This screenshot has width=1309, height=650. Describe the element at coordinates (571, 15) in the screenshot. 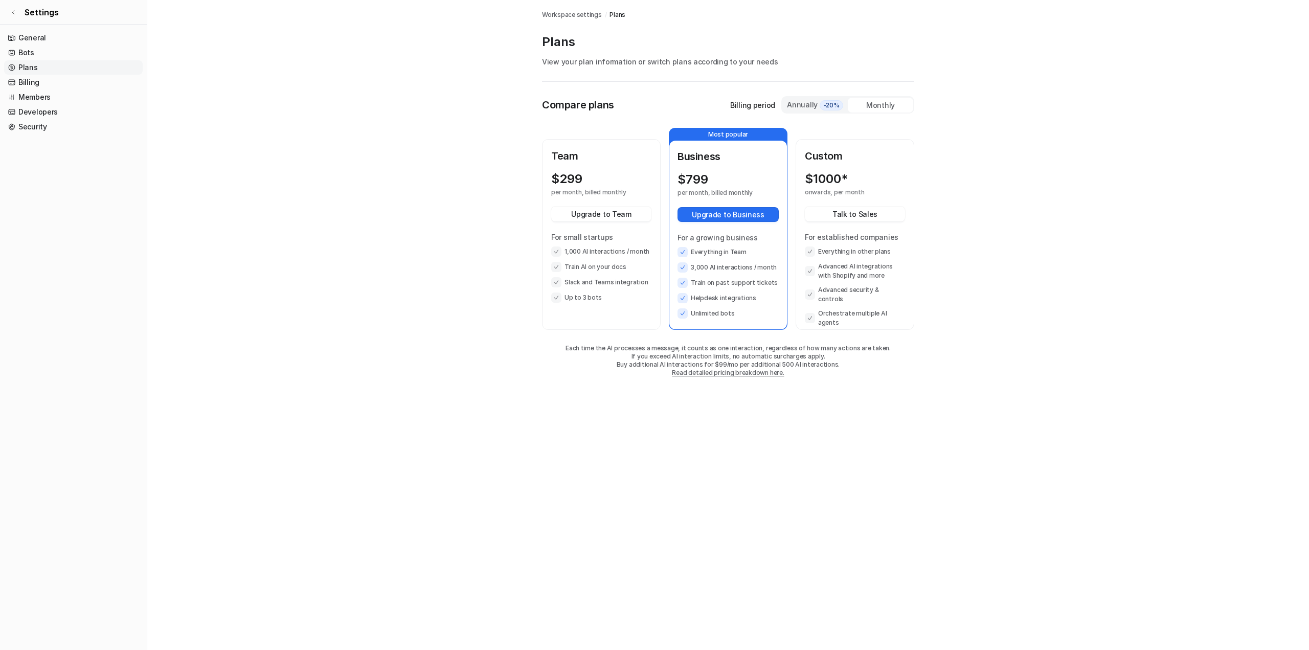

I see `a: Workspace settings` at that location.